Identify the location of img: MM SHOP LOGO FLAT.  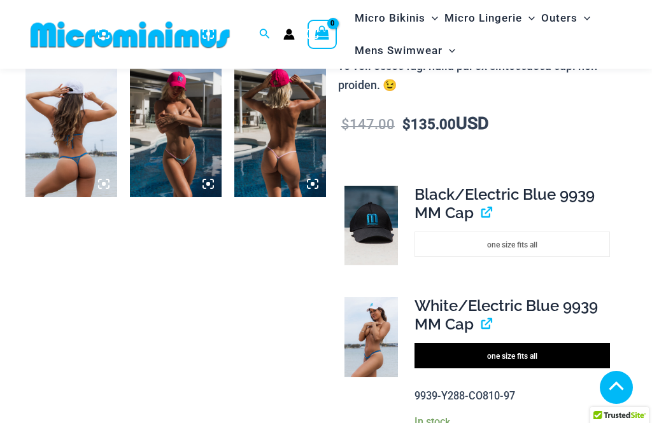
(130, 34).